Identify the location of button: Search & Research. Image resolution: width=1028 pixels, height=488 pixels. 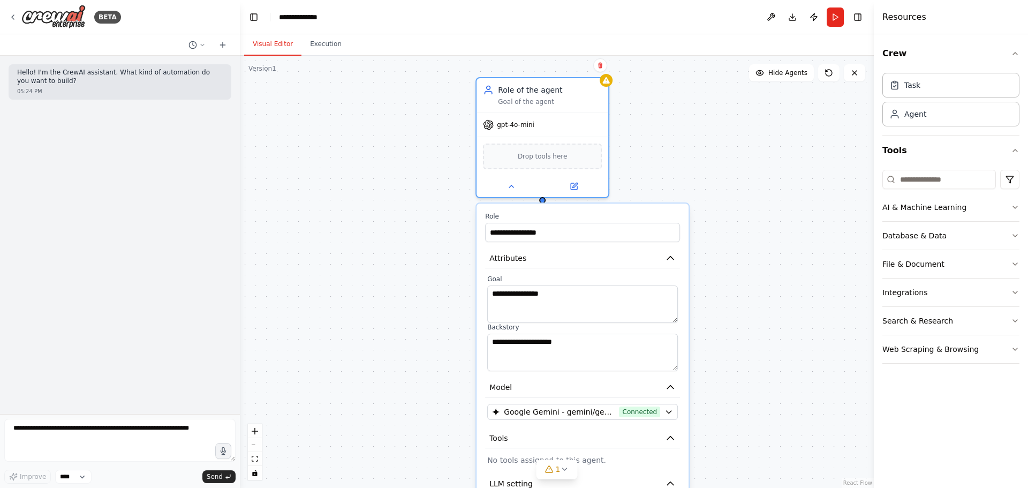
(951, 321).